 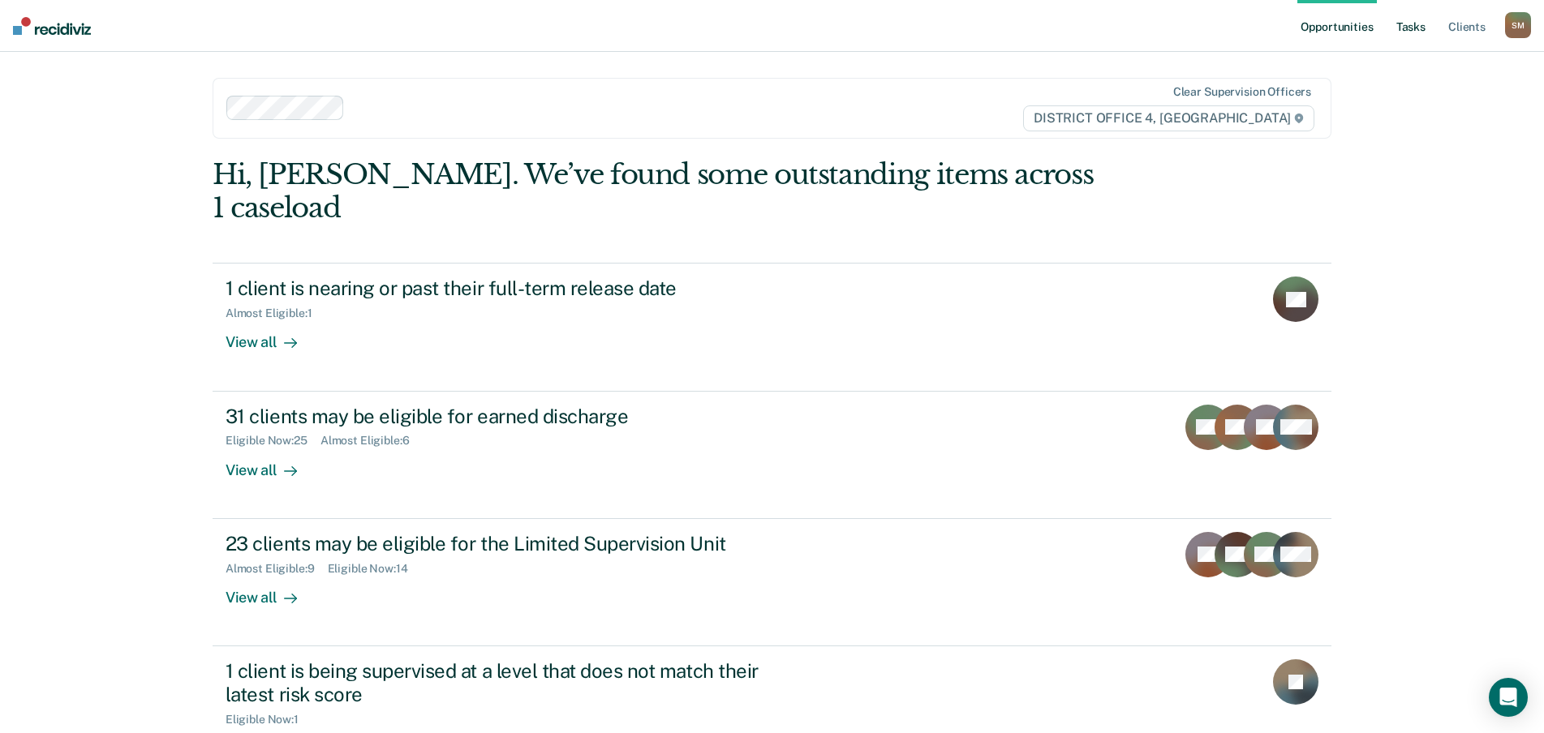 What do you see at coordinates (510, 683) in the screenshot?
I see `div: 1 client is being supervised at a level that does not match their latest risk score` at bounding box center [510, 683].